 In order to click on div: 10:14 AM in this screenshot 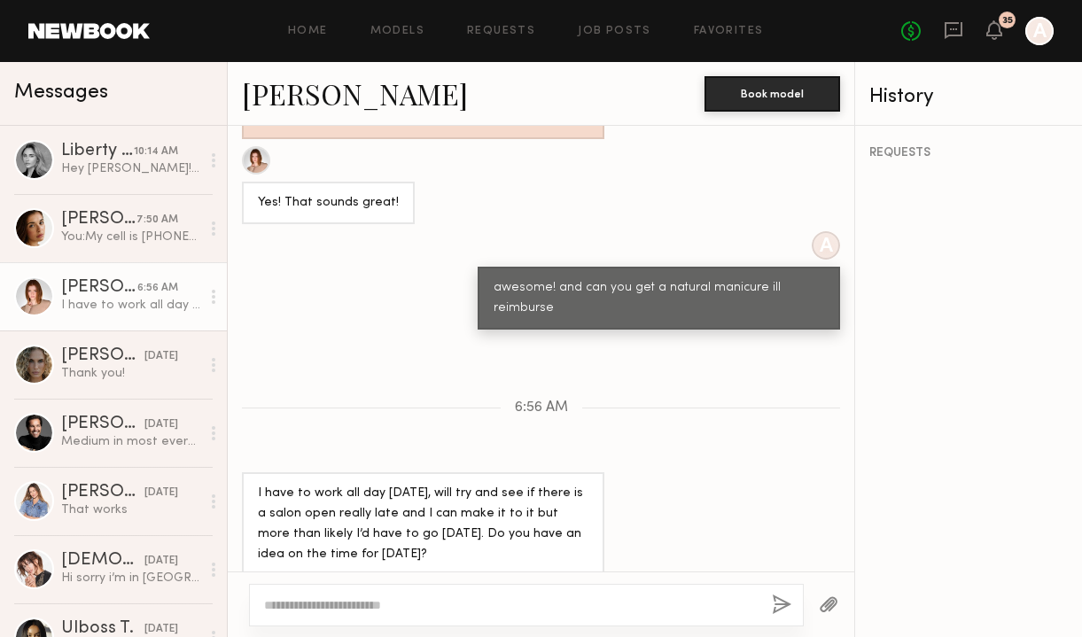, I will do `click(156, 152)`.